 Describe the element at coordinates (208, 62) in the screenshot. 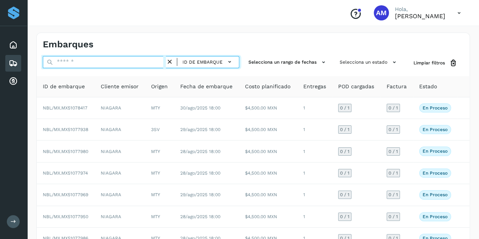

I see `button: ID de embarque` at that location.